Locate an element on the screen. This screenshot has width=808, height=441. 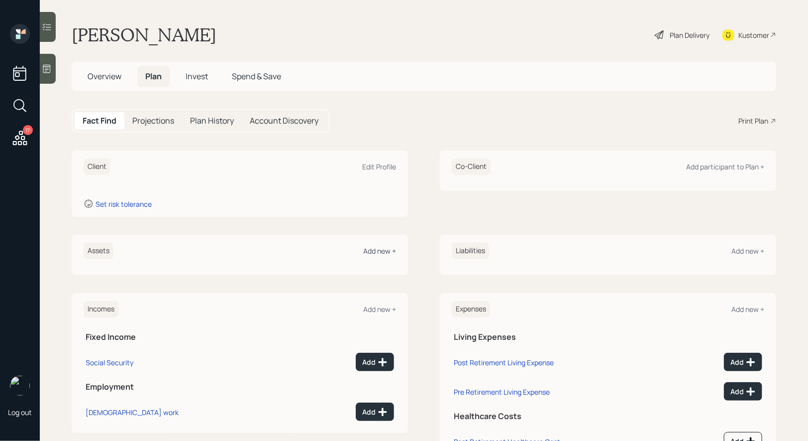
h6: Co-Client is located at coordinates (471, 166).